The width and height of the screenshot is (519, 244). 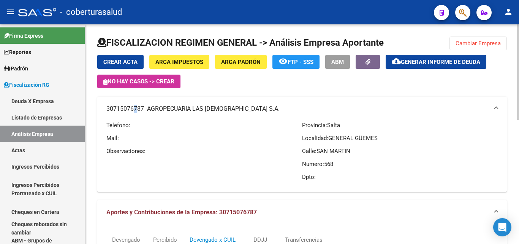 I want to click on span: Fiscalización RG, so click(x=27, y=85).